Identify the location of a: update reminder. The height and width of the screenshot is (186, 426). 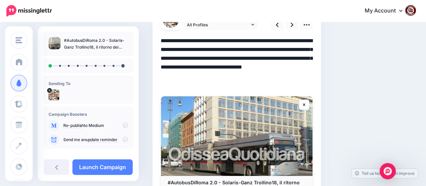
(102, 139).